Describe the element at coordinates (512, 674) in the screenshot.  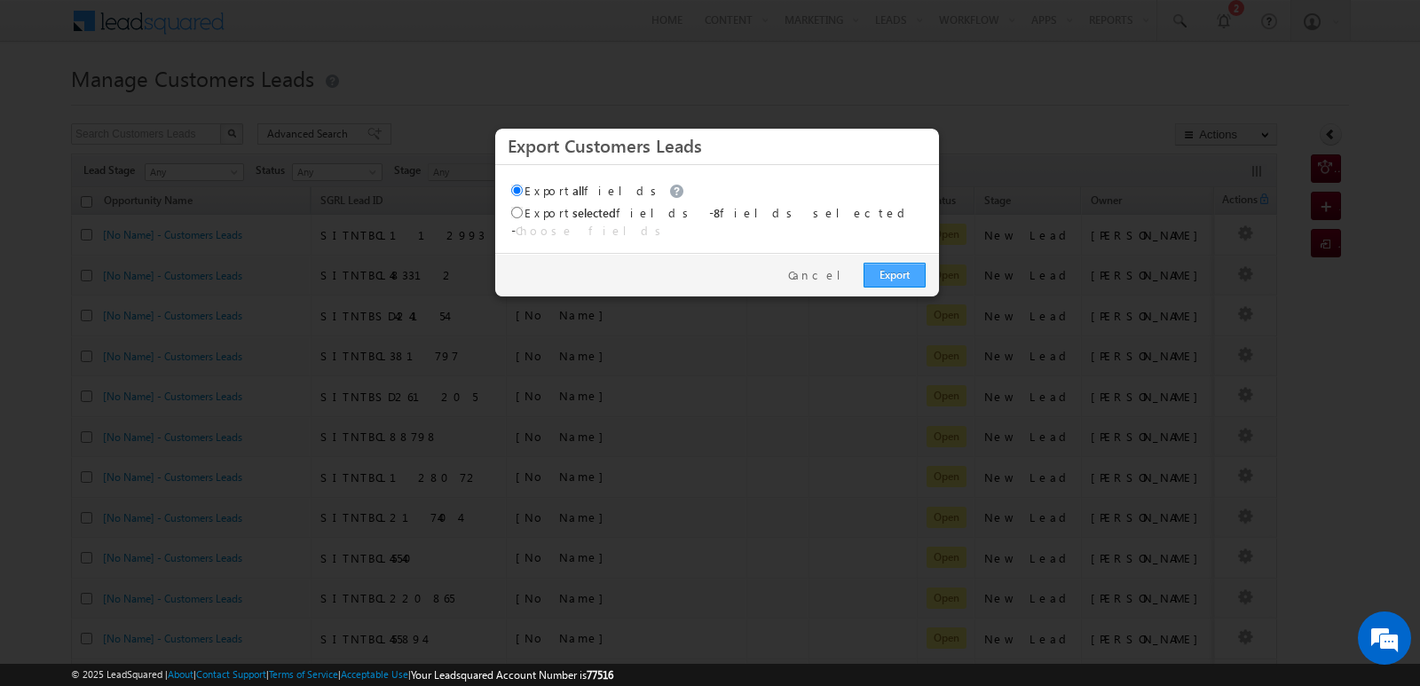
I see `span: Your Leadsquared Account Number is` at that location.